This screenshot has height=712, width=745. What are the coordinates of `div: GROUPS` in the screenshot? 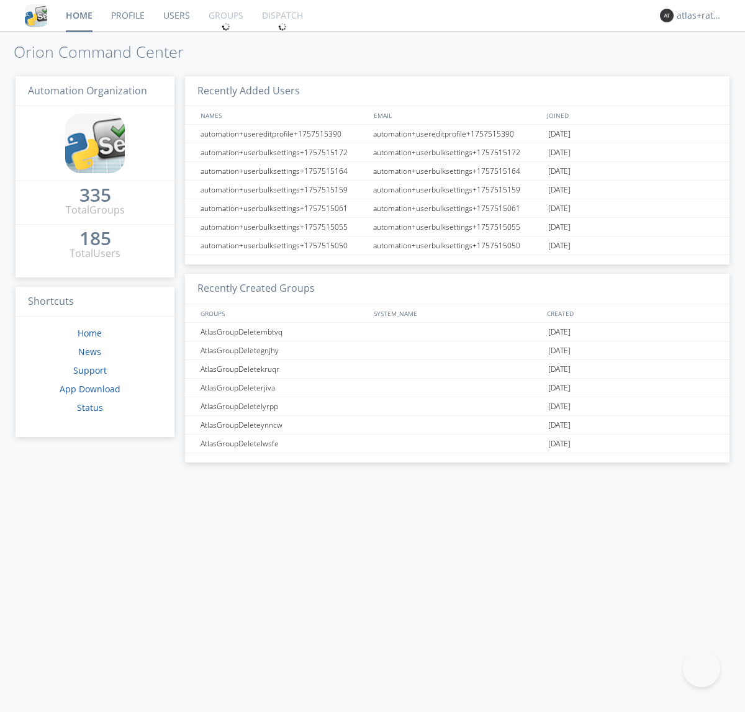 It's located at (282, 313).